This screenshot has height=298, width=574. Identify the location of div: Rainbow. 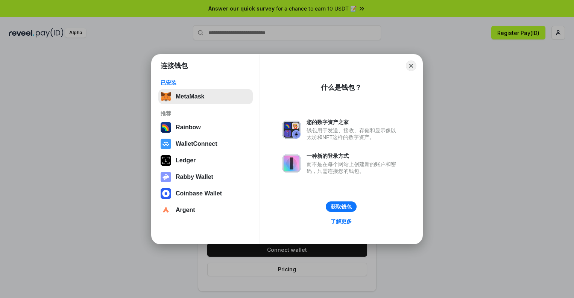
(188, 127).